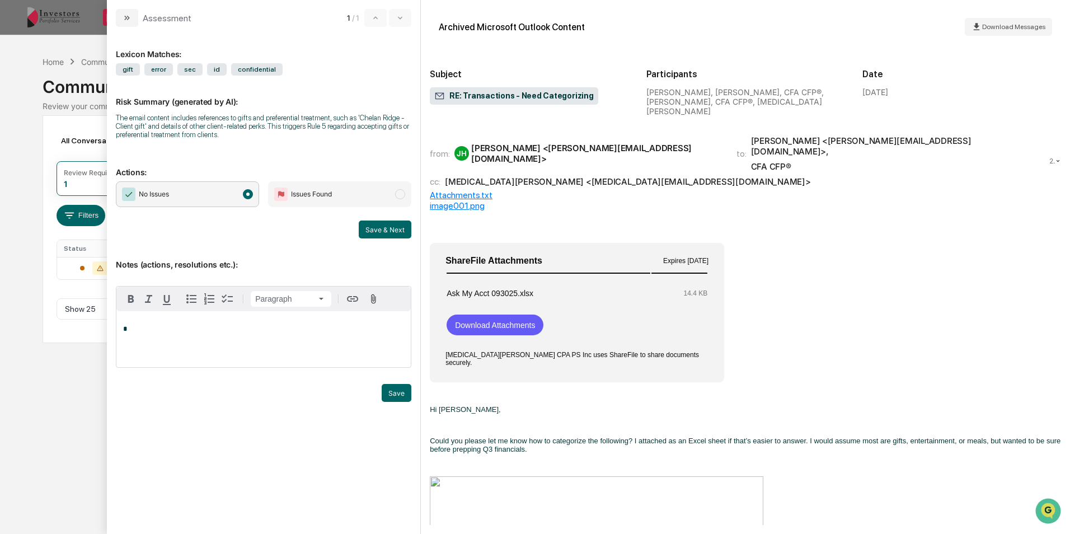 The height and width of the screenshot is (534, 1070). Describe the element at coordinates (128, 69) in the screenshot. I see `span: gift` at that location.